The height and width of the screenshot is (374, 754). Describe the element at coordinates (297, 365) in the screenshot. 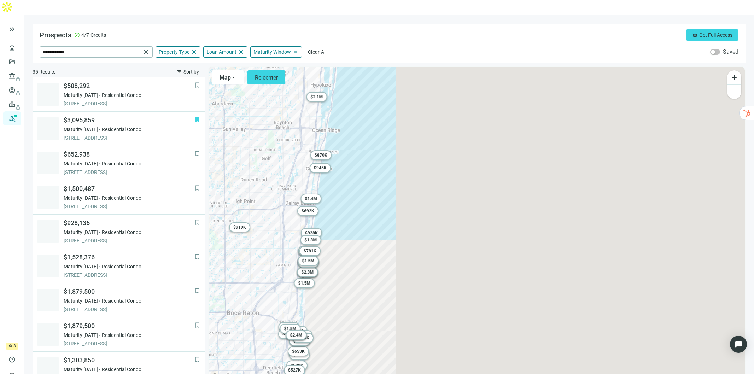

I see `span: $ 508K` at that location.